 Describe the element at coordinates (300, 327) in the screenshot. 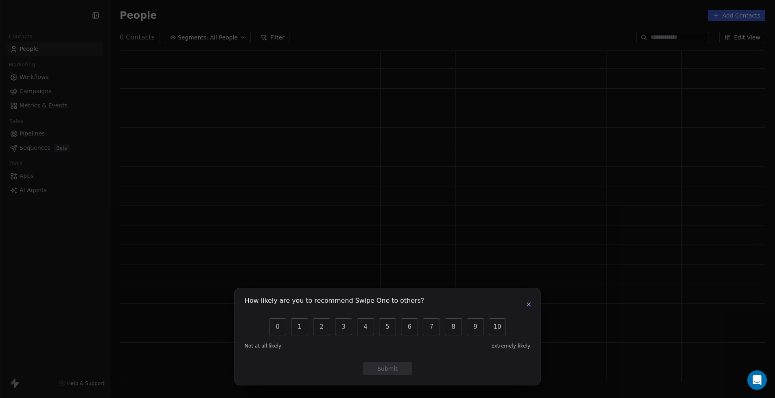

I see `button: 1` at that location.